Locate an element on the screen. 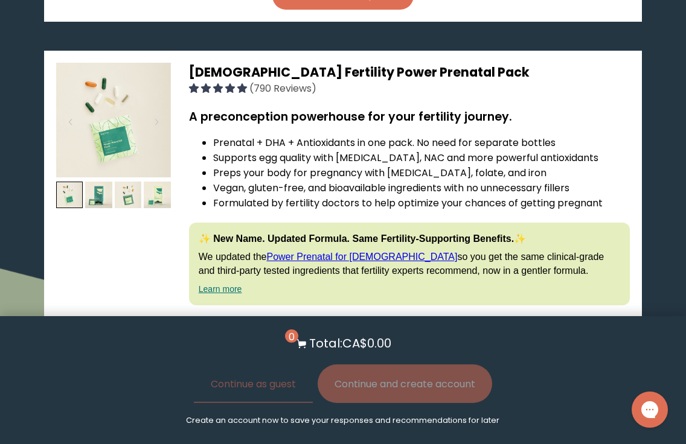 The width and height of the screenshot is (686, 444). strong: ✨ New Name. Updated Formula. Same Fertility-Supporting Benefits.✨ is located at coordinates (362, 238).